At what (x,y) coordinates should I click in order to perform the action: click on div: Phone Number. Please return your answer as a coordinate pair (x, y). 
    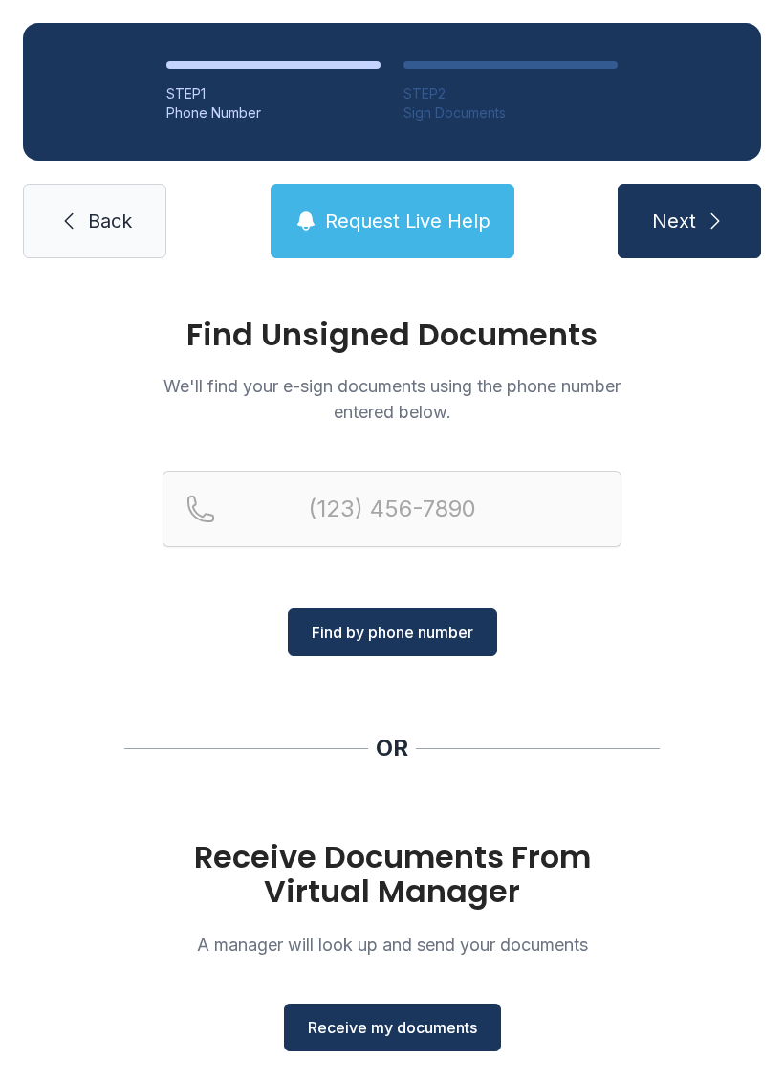
    Looking at the image, I should click on (274, 113).